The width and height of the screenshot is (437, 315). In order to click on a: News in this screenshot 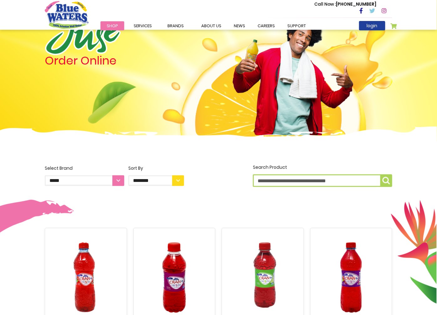, I will do `click(239, 26)`.